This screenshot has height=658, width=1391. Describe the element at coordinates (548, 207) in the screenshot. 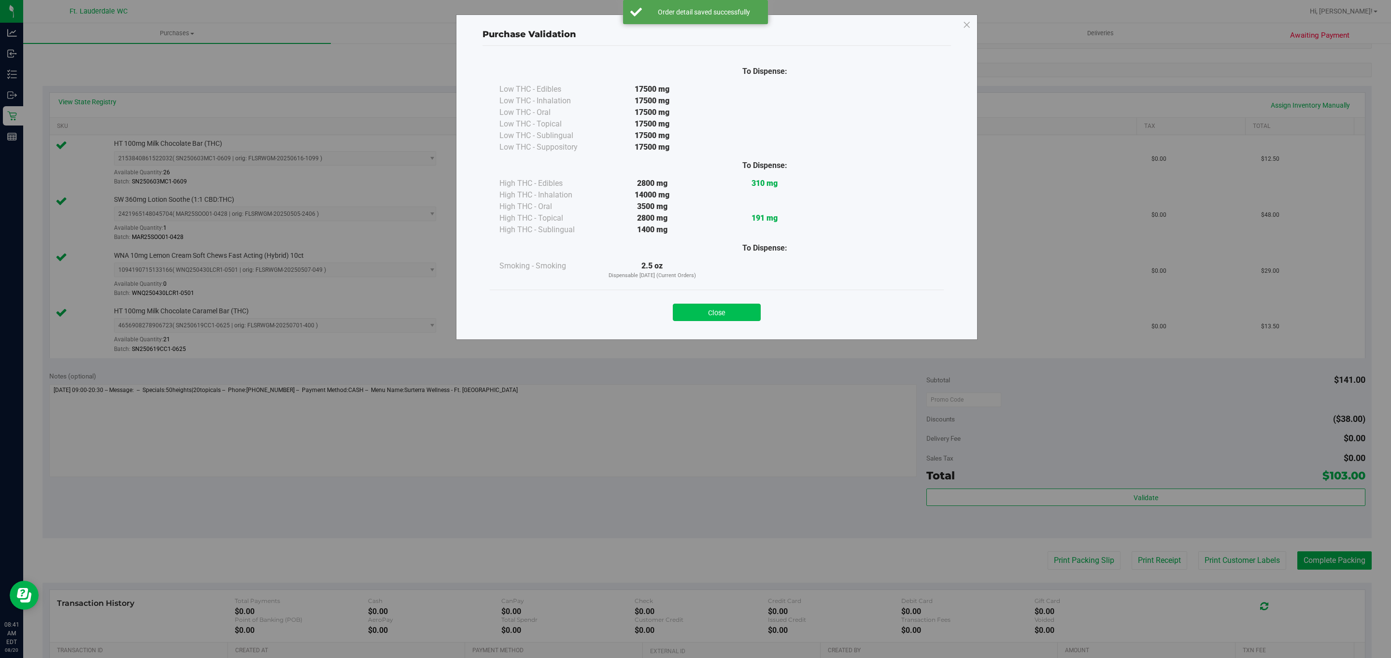

I see `div: High THC - Oral` at that location.